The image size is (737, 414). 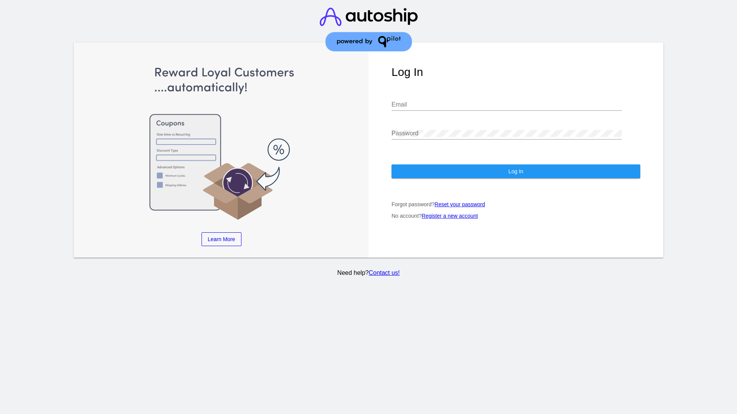 What do you see at coordinates (368, 273) in the screenshot?
I see `p: Need help?` at bounding box center [368, 273].